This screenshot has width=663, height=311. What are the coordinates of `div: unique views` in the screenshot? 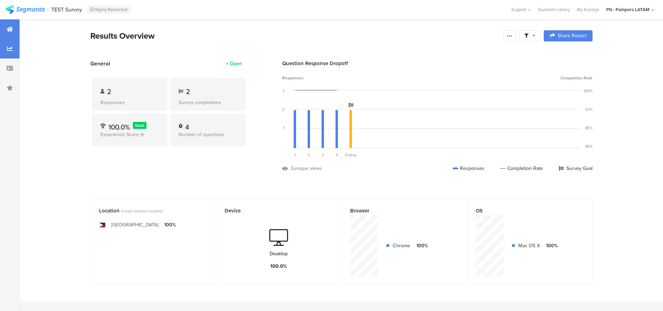 It's located at (308, 168).